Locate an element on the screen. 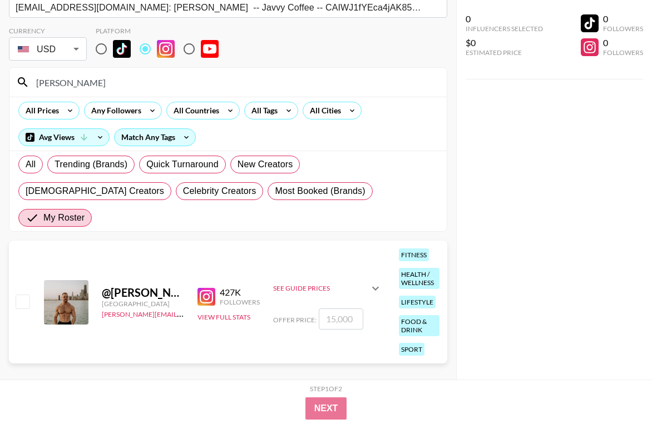 The image size is (652, 424). span: Celebrity Creators is located at coordinates (220, 191).